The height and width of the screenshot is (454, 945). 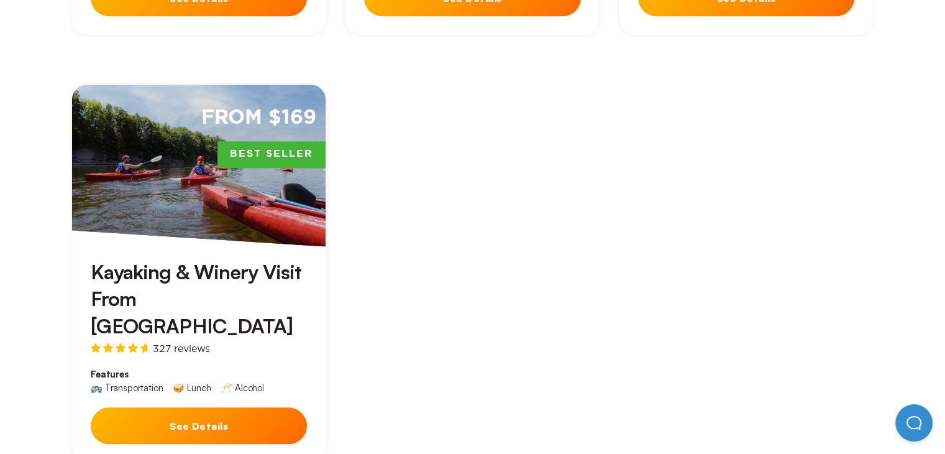 What do you see at coordinates (181, 348) in the screenshot?
I see `span: 327 reviews` at bounding box center [181, 348].